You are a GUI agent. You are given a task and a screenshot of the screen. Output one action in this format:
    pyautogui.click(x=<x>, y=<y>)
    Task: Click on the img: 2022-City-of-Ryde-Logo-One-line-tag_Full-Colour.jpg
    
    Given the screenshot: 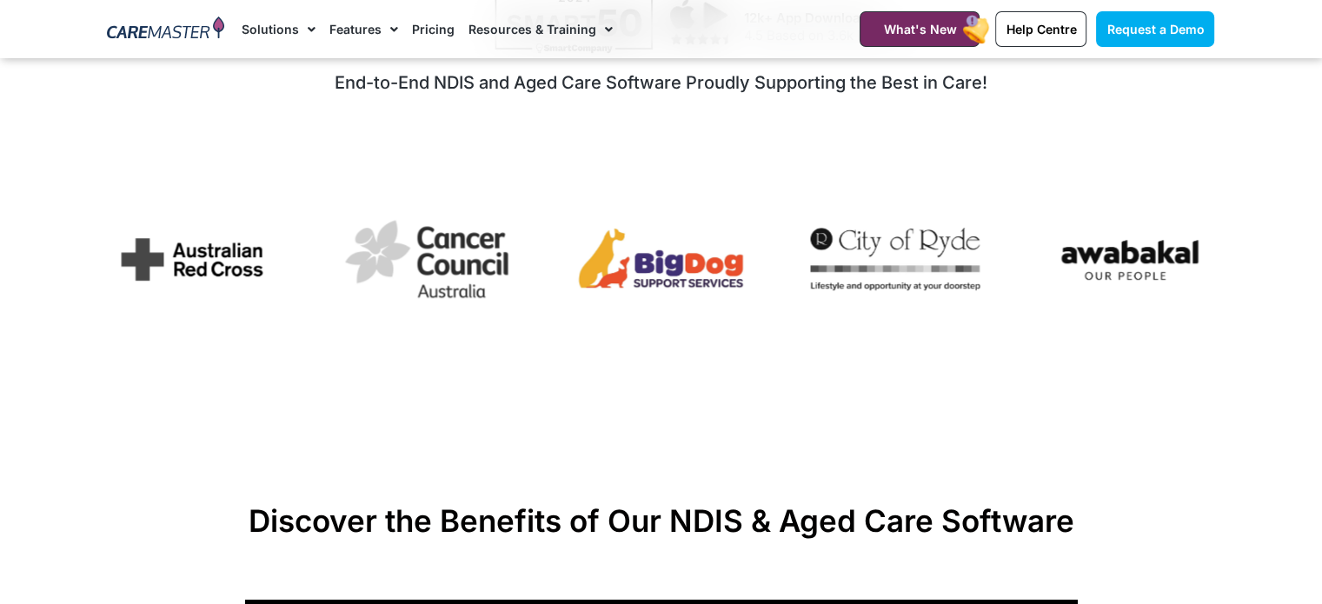 What is the action you would take?
    pyautogui.click(x=895, y=259)
    